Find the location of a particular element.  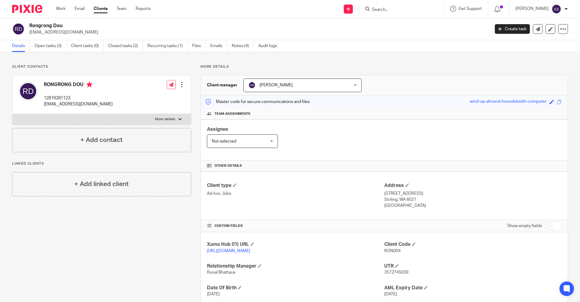

p: Client contacts is located at coordinates (102, 67).